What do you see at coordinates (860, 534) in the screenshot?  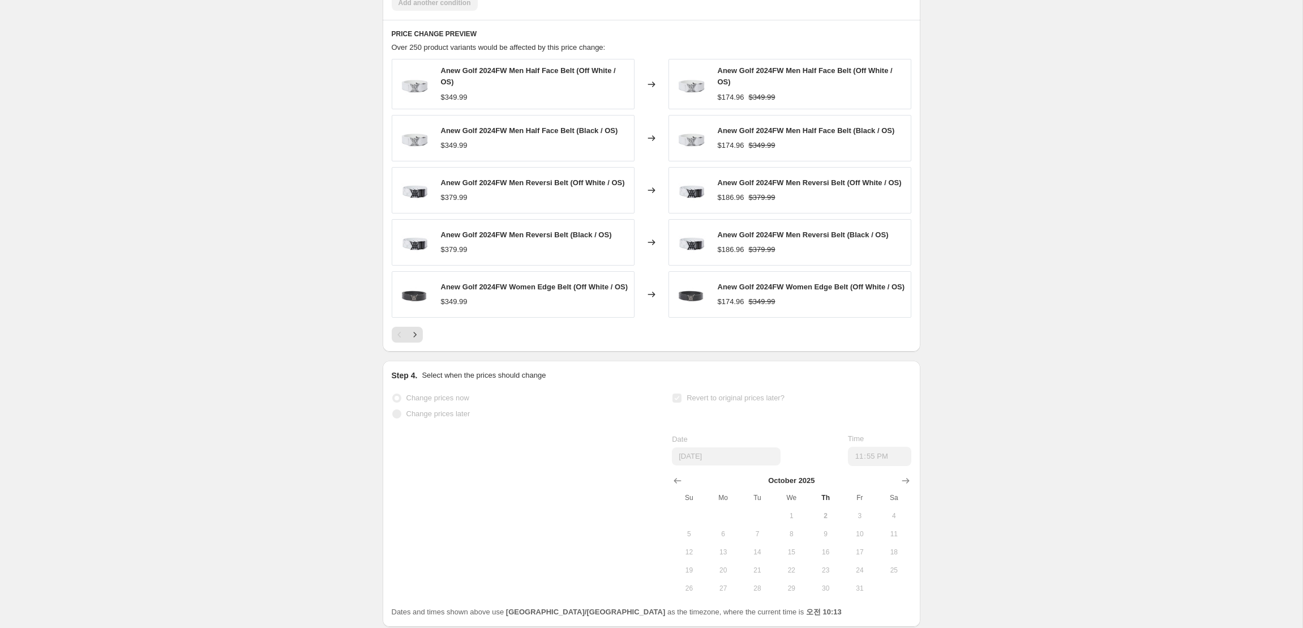 I see `span: 10` at bounding box center [860, 534].